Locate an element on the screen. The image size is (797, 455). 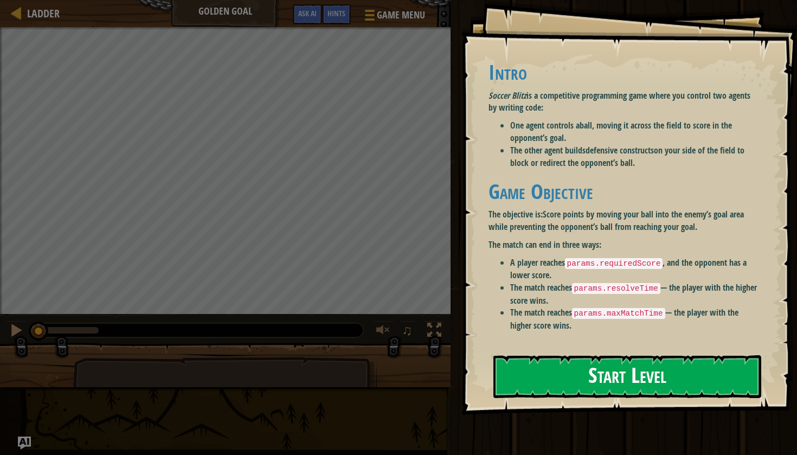
span: Ladder is located at coordinates (43, 13).